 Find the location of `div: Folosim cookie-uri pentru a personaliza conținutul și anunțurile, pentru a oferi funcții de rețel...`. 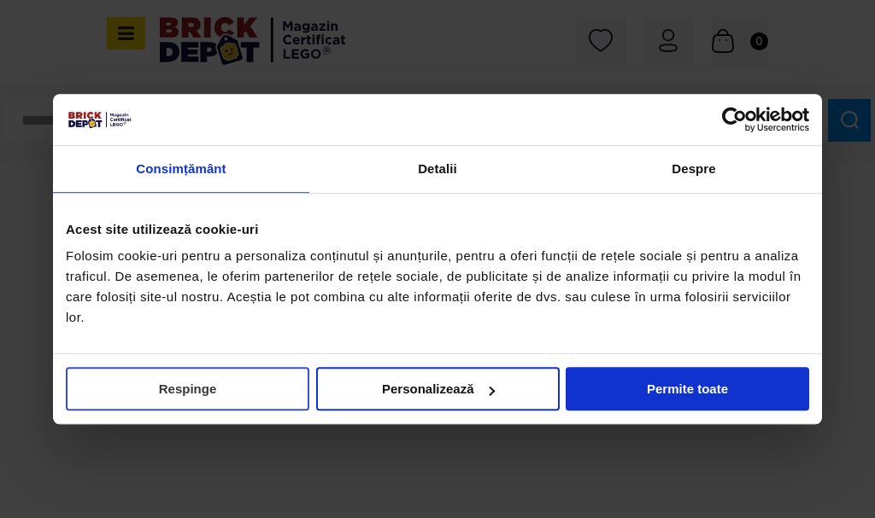

div: Folosim cookie-uri pentru a personaliza conținutul și anunțurile, pentru a oferi funcții de rețel... is located at coordinates (437, 287).